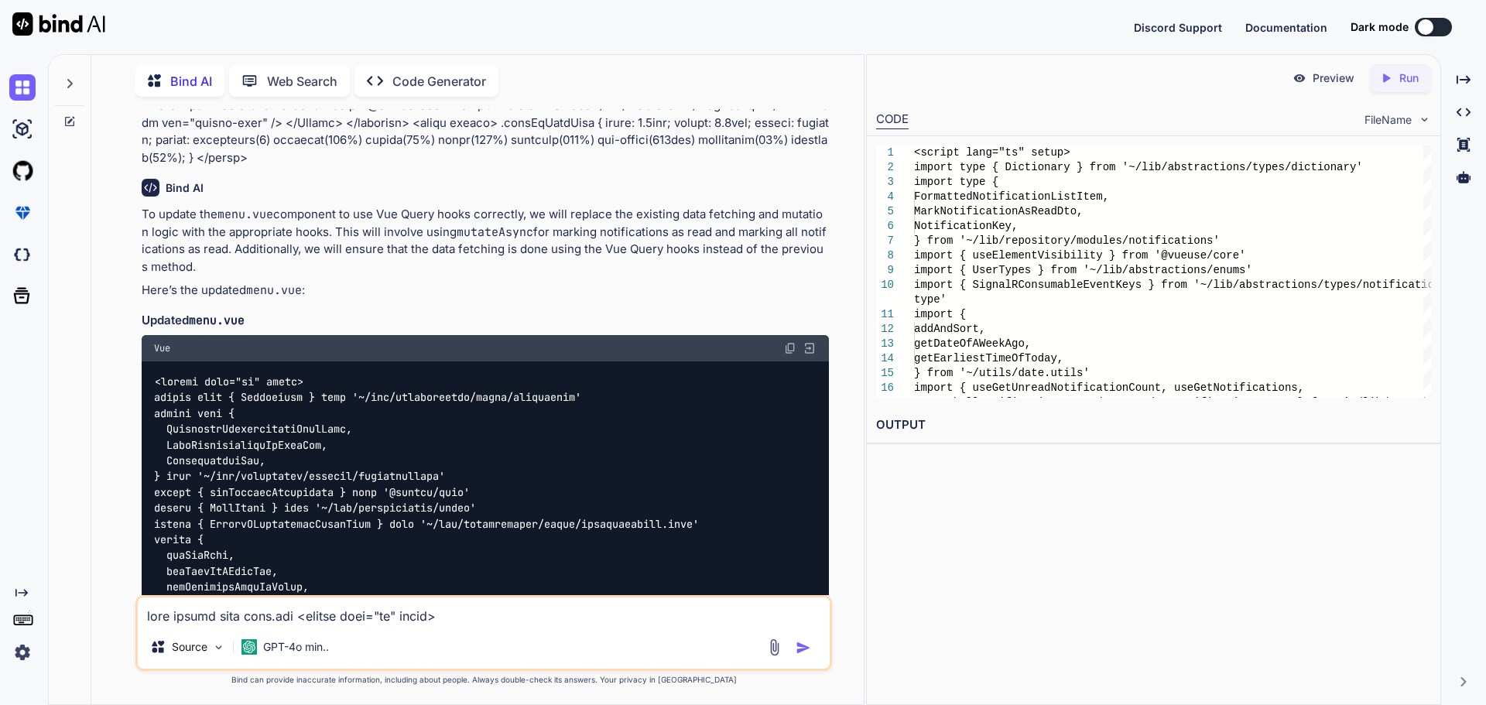  Describe the element at coordinates (884, 388) in the screenshot. I see `div: 16` at that location.